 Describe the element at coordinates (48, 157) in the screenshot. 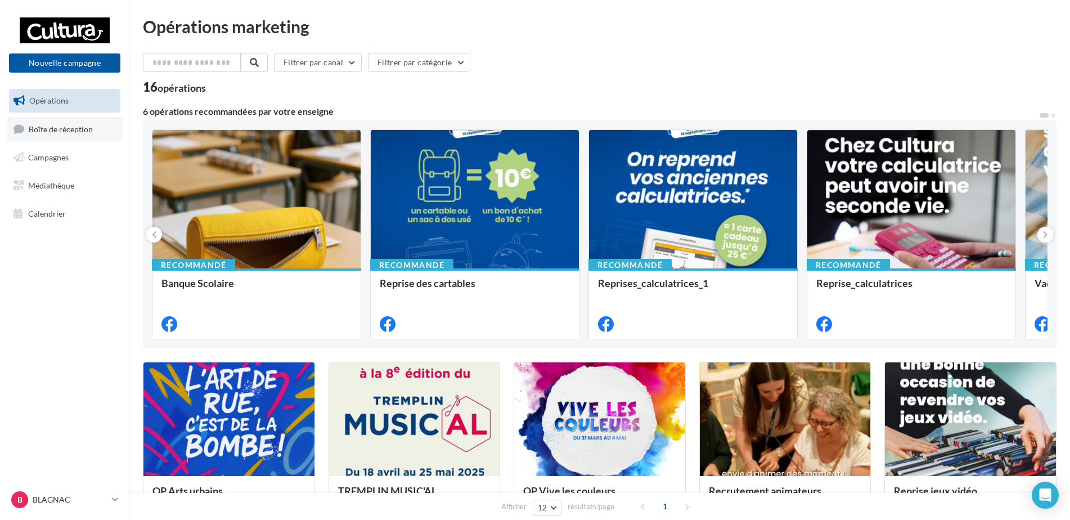

I see `span: Campagnes` at that location.